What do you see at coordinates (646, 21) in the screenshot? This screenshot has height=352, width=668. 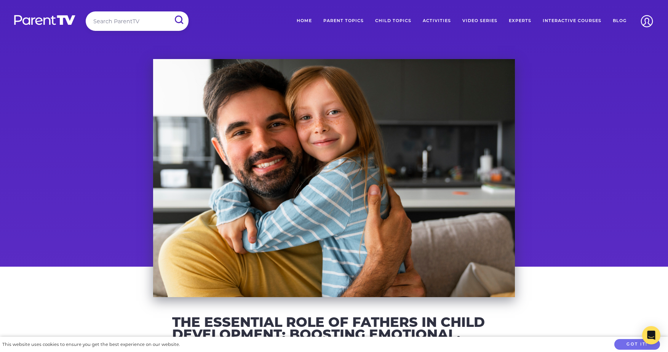 I see `img: Account` at bounding box center [646, 21].